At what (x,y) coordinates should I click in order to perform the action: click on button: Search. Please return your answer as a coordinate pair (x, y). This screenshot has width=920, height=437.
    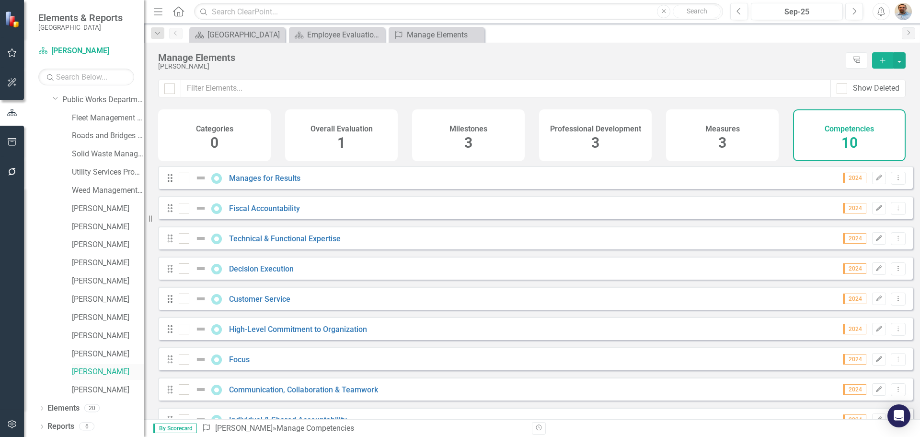
    Looking at the image, I should click on (697, 12).